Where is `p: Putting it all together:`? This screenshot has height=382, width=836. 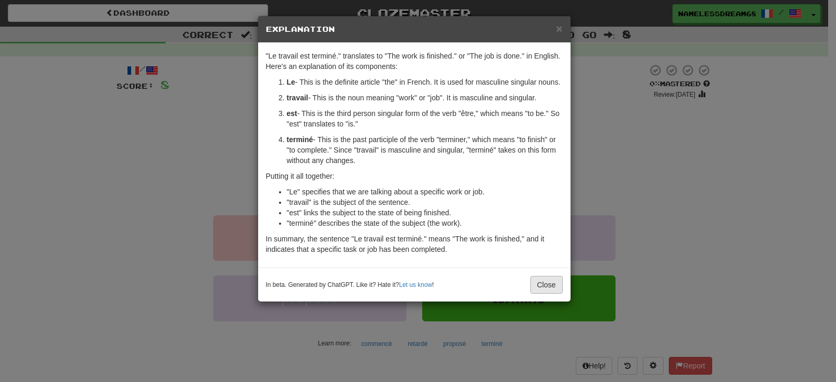 p: Putting it all together: is located at coordinates (414, 176).